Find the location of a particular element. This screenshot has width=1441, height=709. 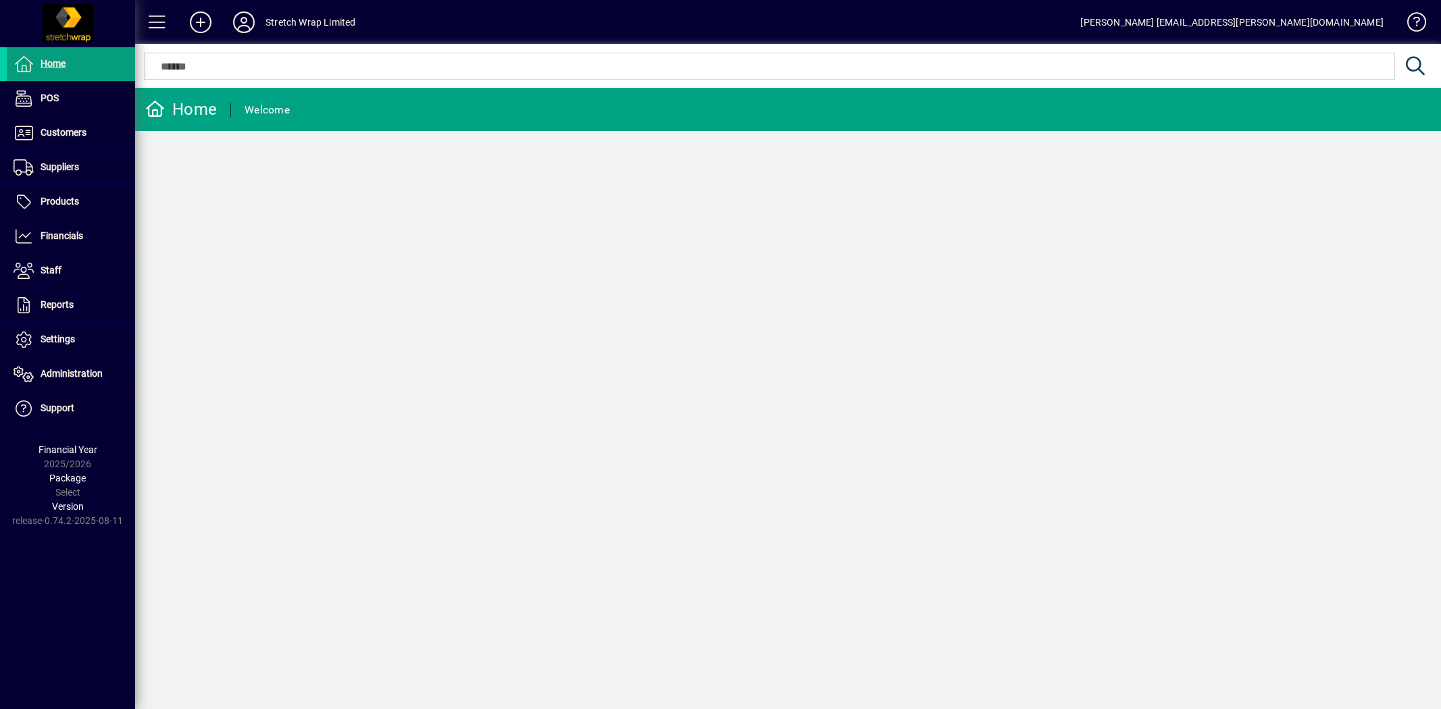

span: Customers is located at coordinates (63, 132).